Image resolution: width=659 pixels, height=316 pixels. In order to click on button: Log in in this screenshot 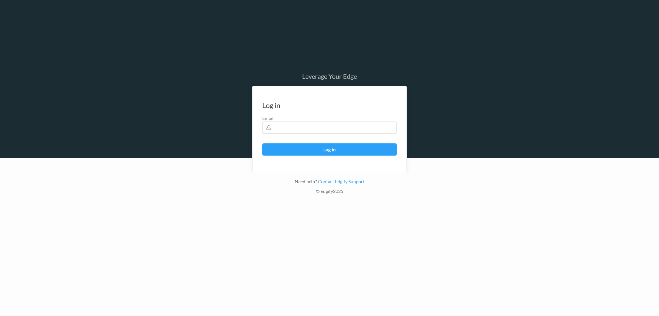, I will do `click(330, 150)`.